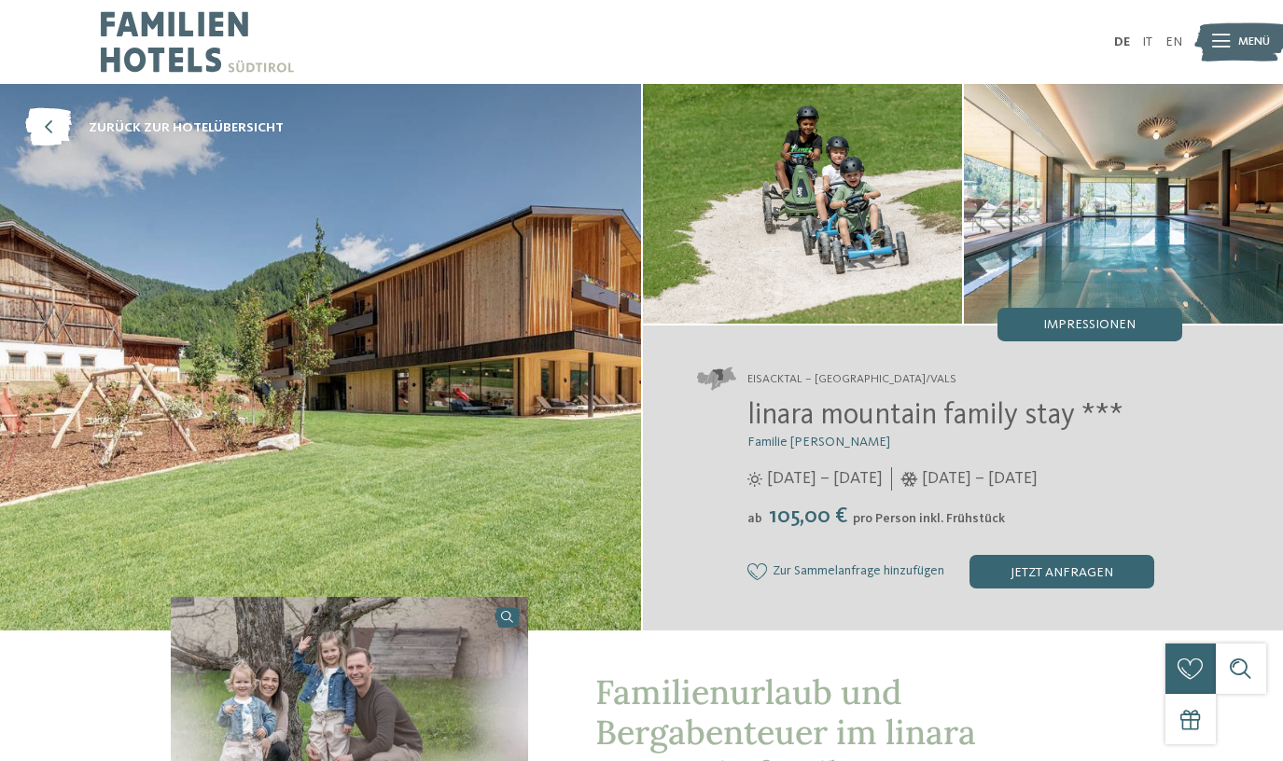  Describe the element at coordinates (909, 479) in the screenshot. I see `i: Öffnungszeiten im Winter` at that location.